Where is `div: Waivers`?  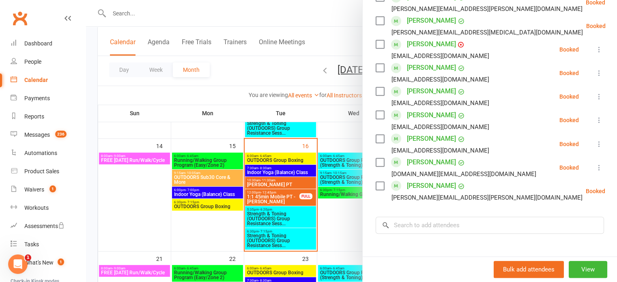 div: Waivers is located at coordinates (34, 189).